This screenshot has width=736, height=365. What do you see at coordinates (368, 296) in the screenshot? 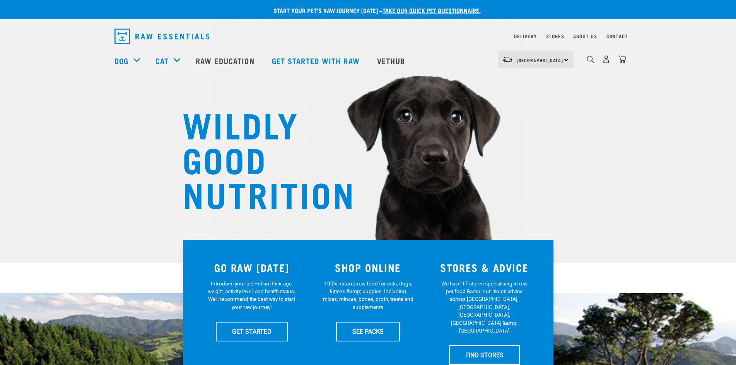
I see `p: 100% natural, raw food for cats, dogs, kittens &amp; puppies. Including mixes, minces, bones, bro...` at bounding box center [368, 296].